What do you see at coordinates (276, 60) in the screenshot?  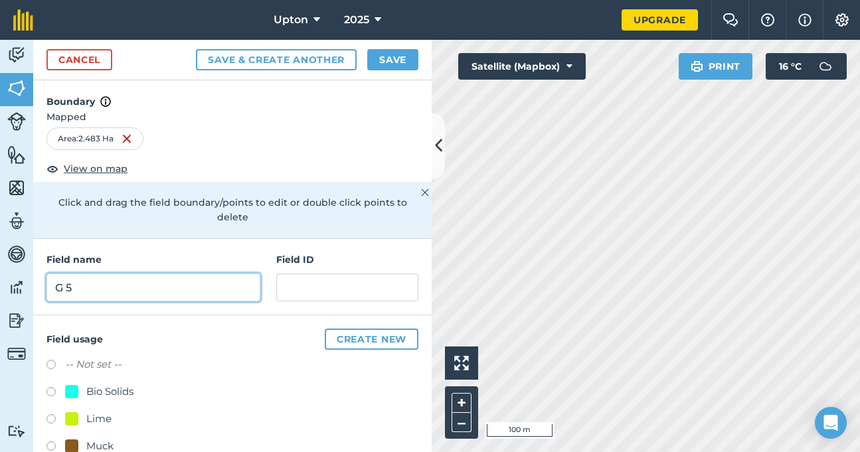 I see `button: Save & Create Another` at bounding box center [276, 60].